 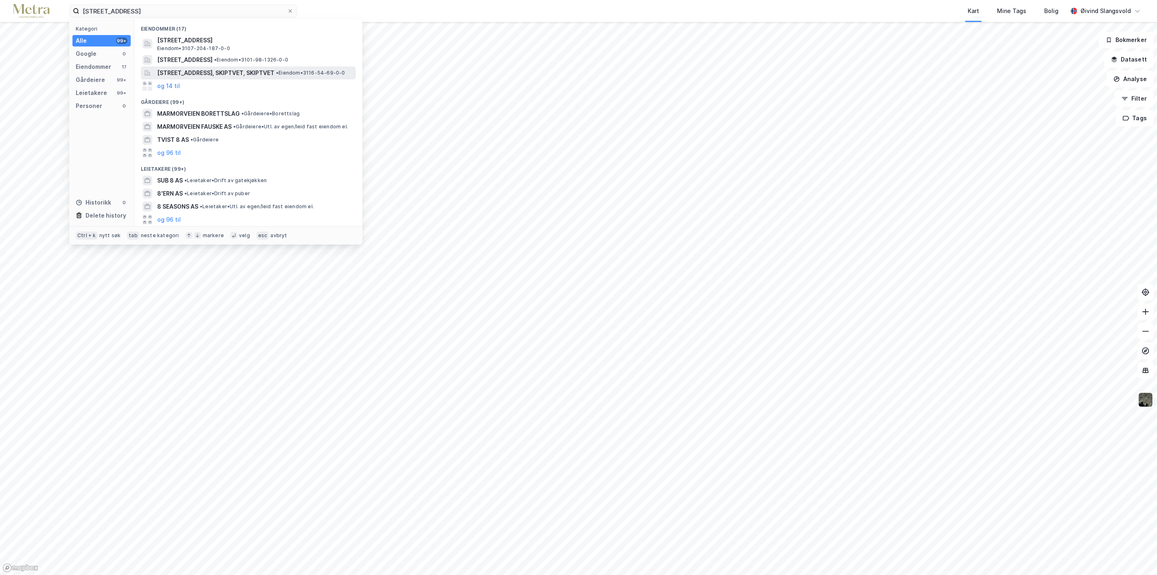 What do you see at coordinates (103, 29) in the screenshot?
I see `div: Kategori` at bounding box center [103, 29].